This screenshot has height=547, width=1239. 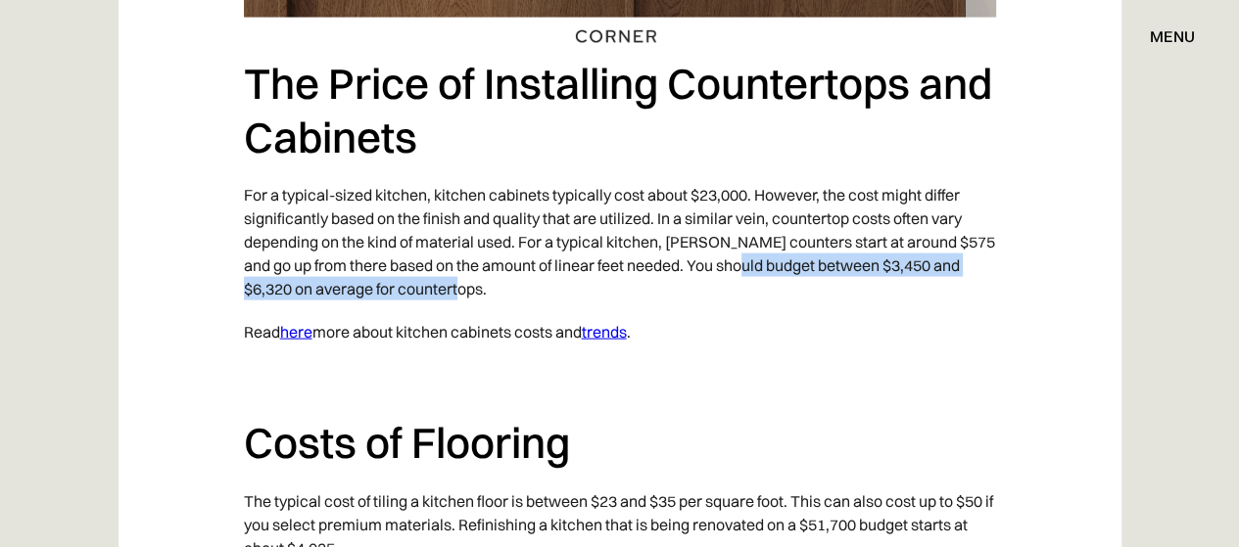 What do you see at coordinates (620, 36) in the screenshot?
I see `a: home` at bounding box center [620, 36].